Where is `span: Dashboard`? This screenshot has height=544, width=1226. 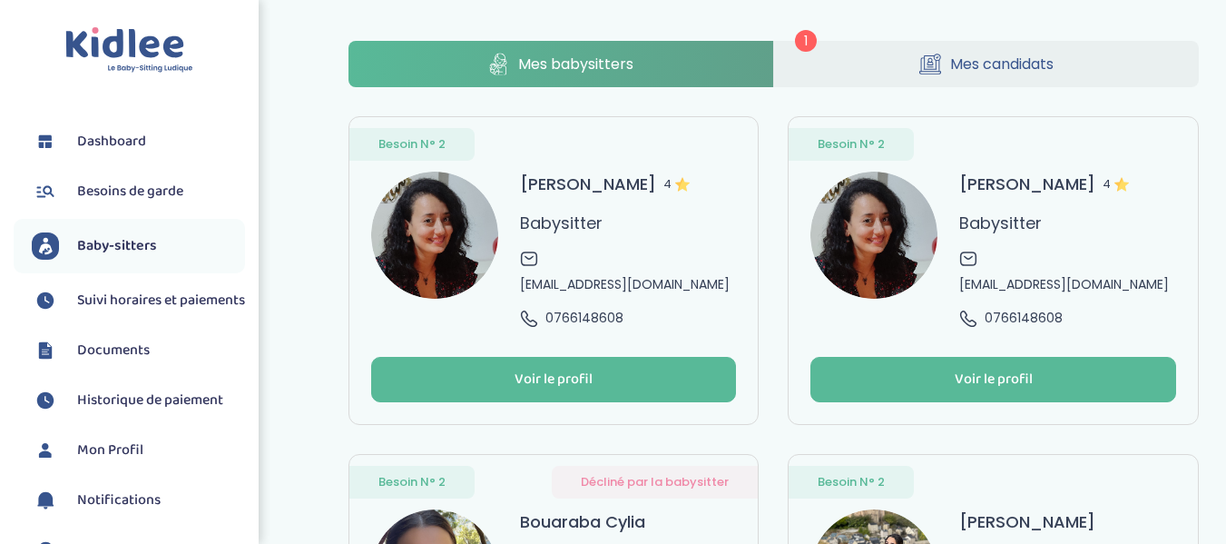 span: Dashboard is located at coordinates (112, 142).